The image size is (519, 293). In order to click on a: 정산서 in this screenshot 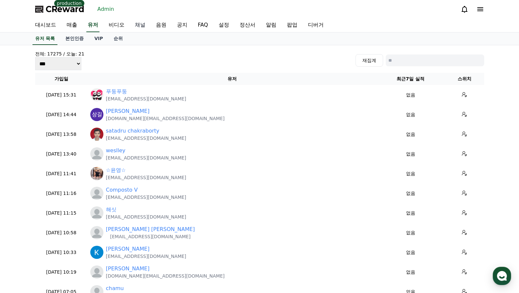, I will do `click(247, 25)`.